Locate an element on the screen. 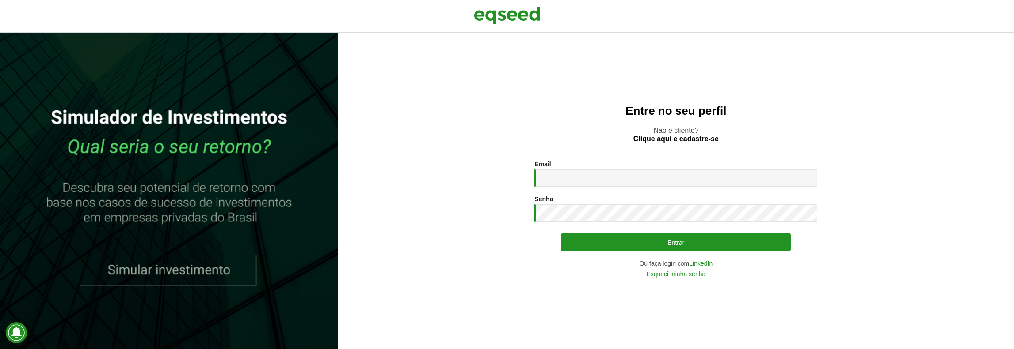  button: Entrar is located at coordinates (676, 243).